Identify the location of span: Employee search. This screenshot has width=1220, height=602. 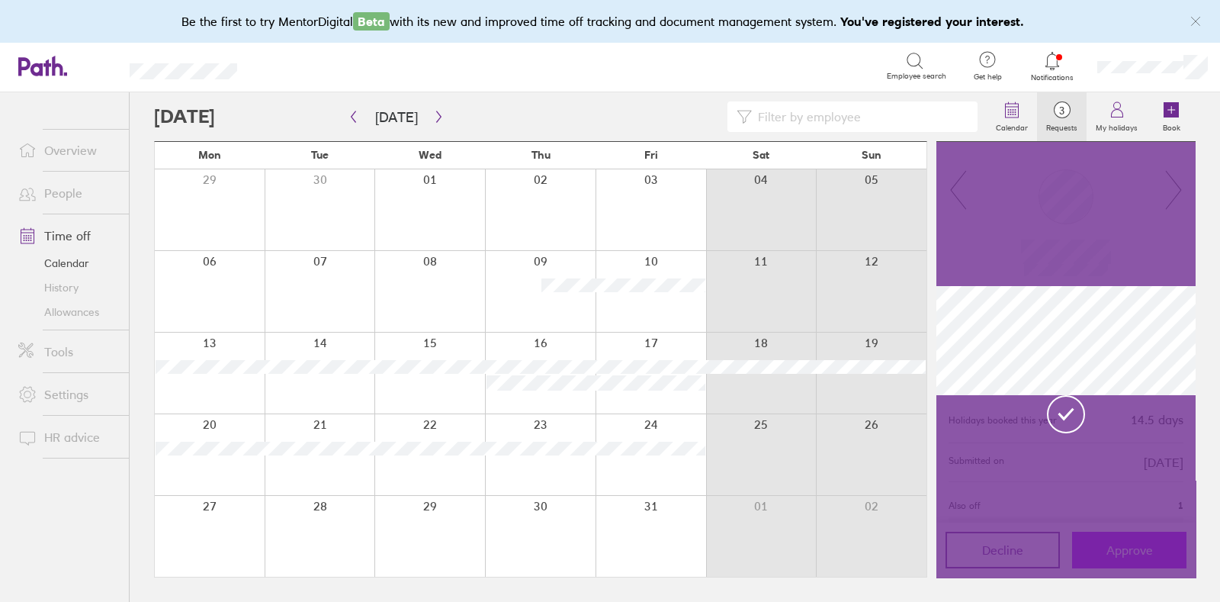
(917, 76).